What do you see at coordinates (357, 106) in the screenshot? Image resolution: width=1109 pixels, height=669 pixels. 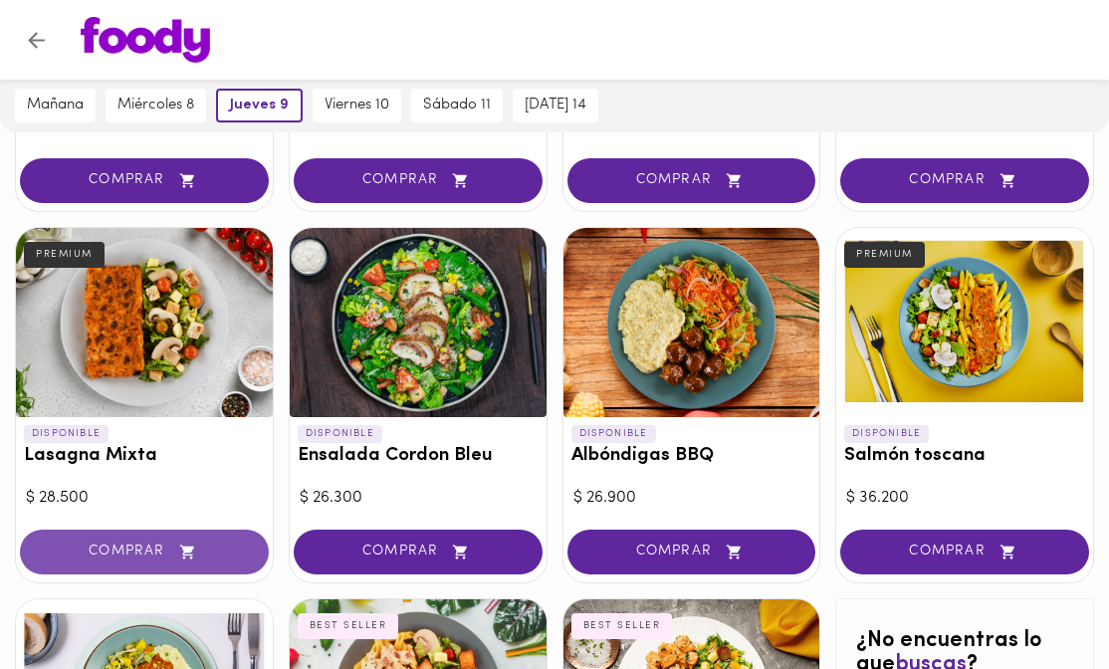 I see `span: viernes 10` at bounding box center [357, 106].